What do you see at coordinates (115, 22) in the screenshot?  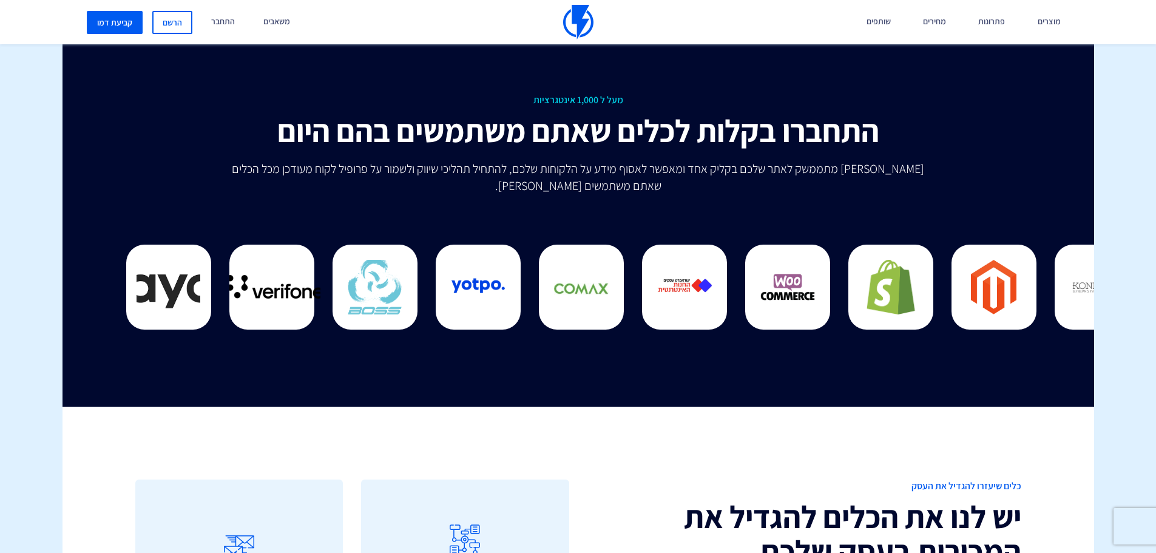 I see `a: קביעת דמו` at bounding box center [115, 22].